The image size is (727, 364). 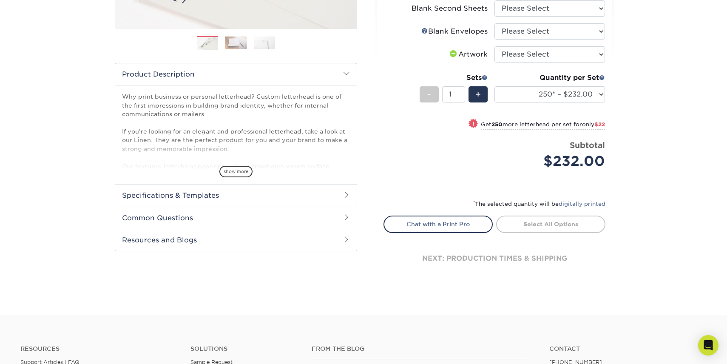 What do you see at coordinates (550, 78) in the screenshot?
I see `div: Quantity per Set` at bounding box center [550, 78].